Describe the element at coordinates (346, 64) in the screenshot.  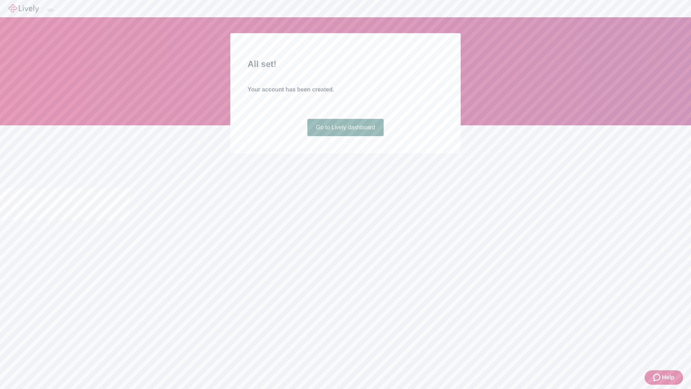
I see `h2: All set!` at that location.